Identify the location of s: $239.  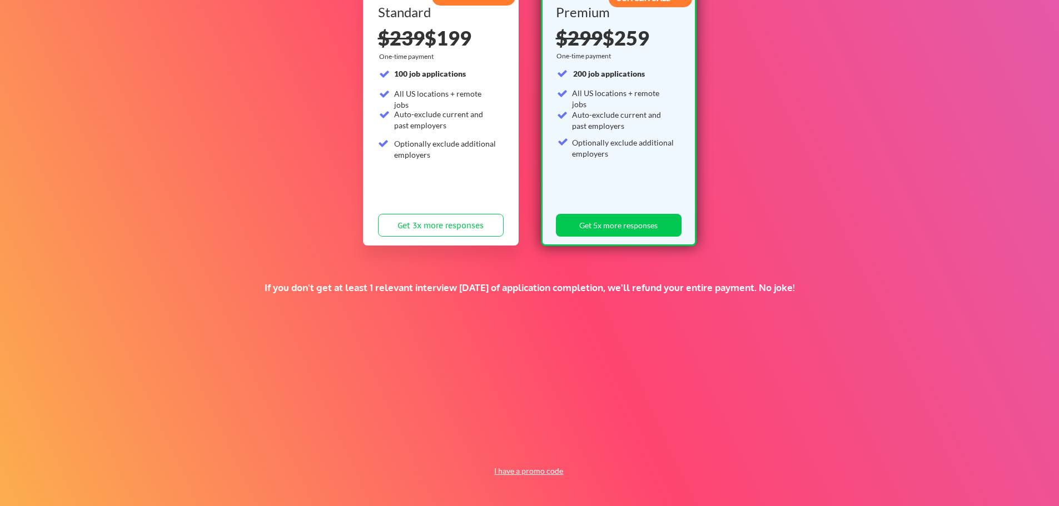
(401, 38).